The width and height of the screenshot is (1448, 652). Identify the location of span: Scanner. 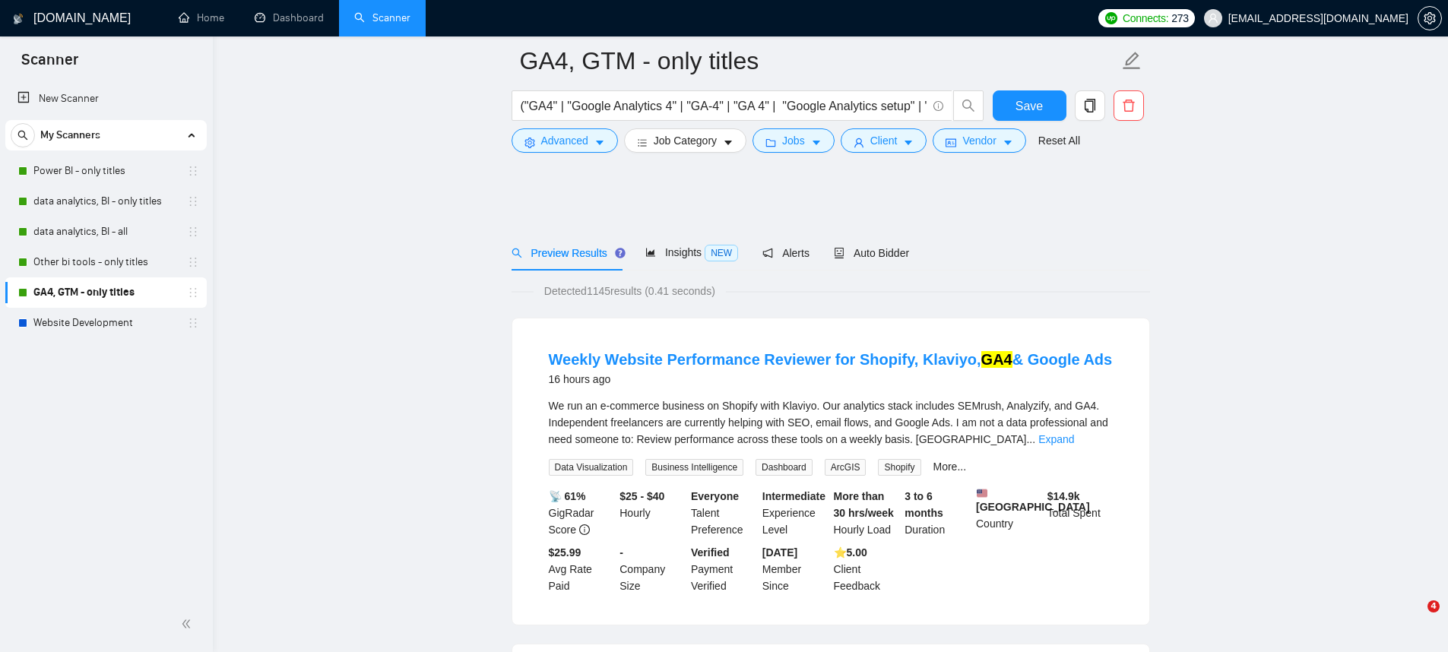
(49, 65).